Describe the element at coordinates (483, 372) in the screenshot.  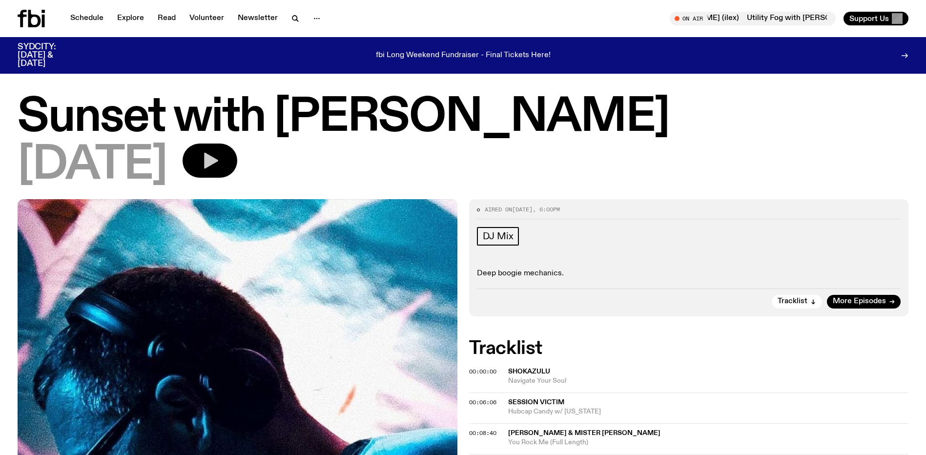
I see `button: 00:00:00` at that location.